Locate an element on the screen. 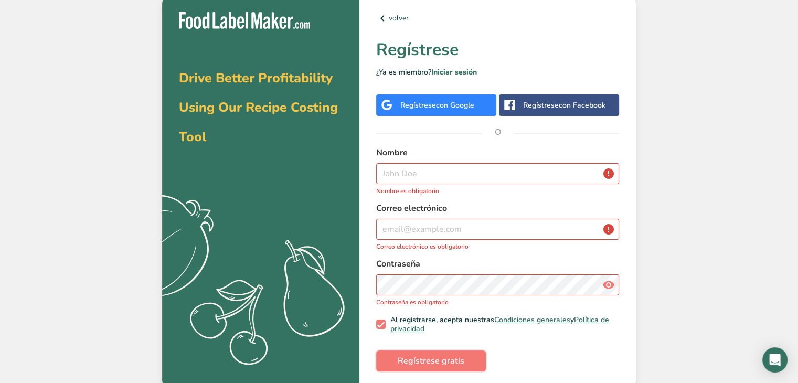 This screenshot has width=798, height=383. span: O is located at coordinates (498, 132).